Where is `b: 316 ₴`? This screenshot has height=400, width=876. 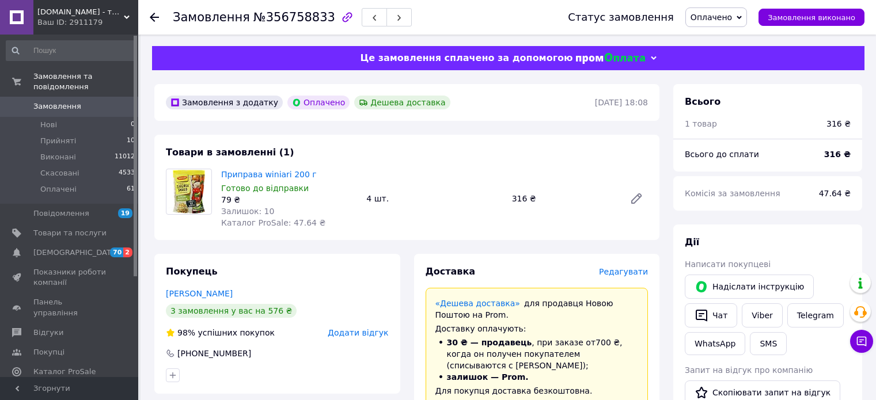 b: 316 ₴ is located at coordinates (837, 154).